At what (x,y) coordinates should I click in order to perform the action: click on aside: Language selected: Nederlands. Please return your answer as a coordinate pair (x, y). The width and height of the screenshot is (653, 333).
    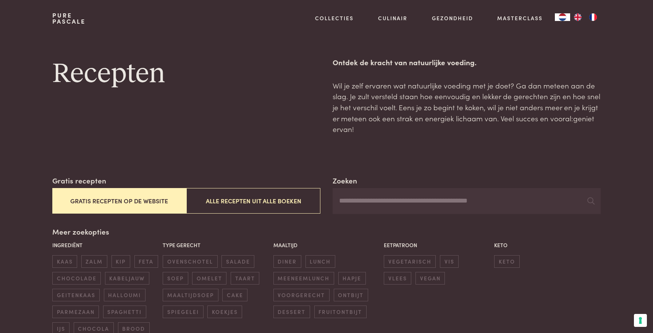
    Looking at the image, I should click on (577, 17).